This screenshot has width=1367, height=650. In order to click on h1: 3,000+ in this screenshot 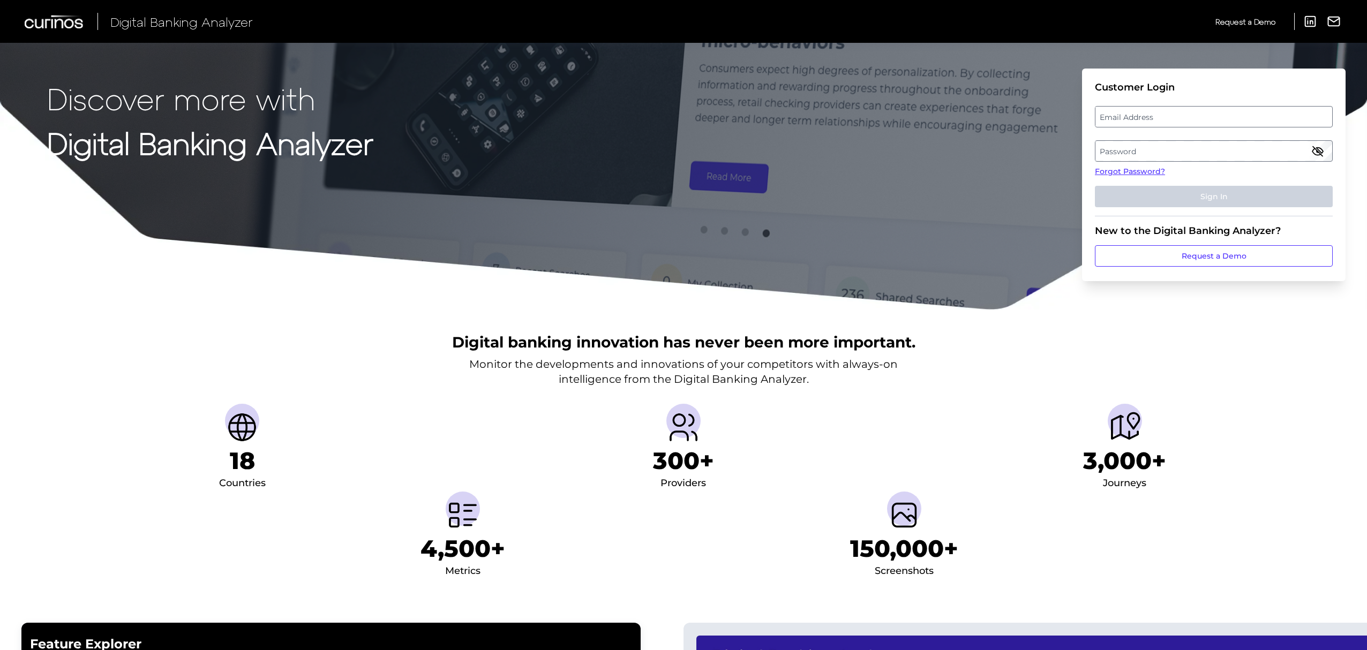, I will do `click(1124, 461)`.